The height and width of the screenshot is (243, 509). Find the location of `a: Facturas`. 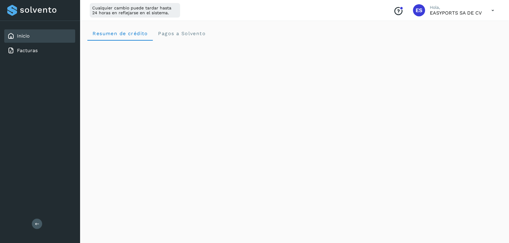

a: Facturas is located at coordinates (27, 50).